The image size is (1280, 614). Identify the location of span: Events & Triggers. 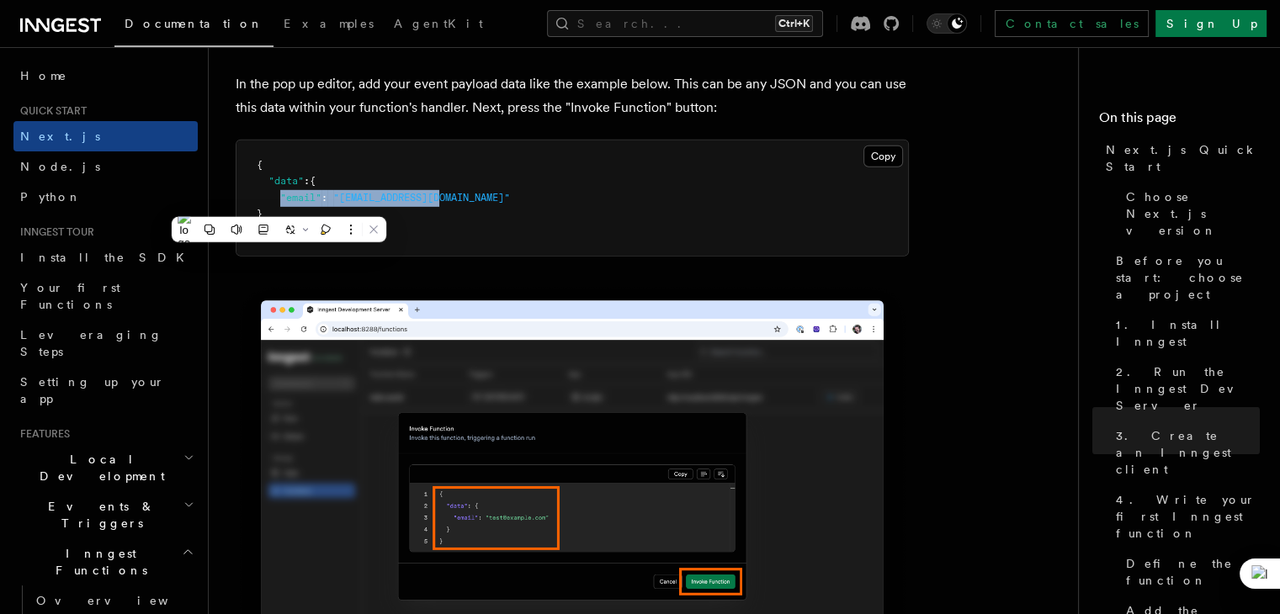
(98, 515).